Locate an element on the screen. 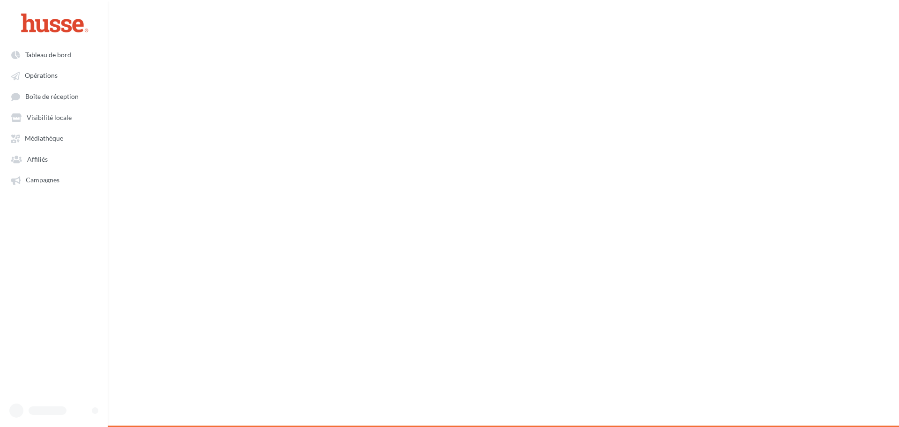  a: Tableau de bord is located at coordinates (54, 54).